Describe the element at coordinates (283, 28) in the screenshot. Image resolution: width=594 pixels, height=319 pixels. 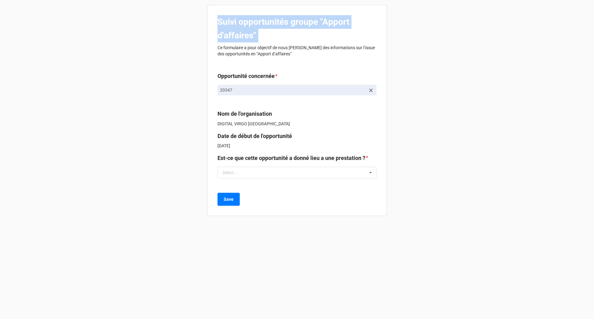
I see `b: Suivi opportunités groupe "Apport d'affaires"` at that location.